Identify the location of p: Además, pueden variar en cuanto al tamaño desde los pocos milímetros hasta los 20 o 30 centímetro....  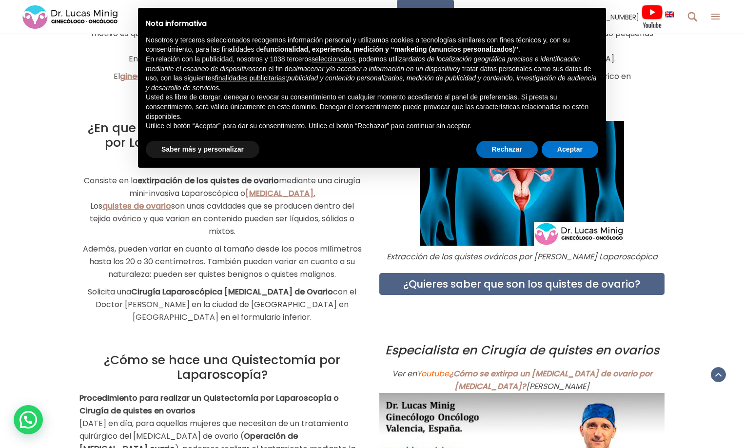
(222, 262).